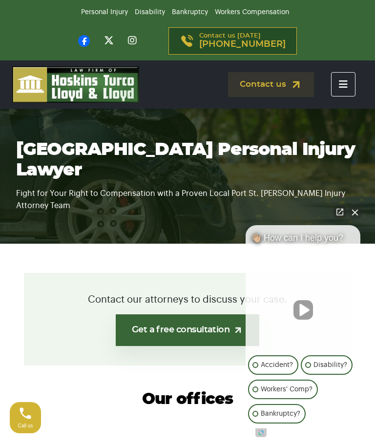 Image resolution: width=375 pixels, height=443 pixels. I want to click on a: Get a free consultation, so click(187, 330).